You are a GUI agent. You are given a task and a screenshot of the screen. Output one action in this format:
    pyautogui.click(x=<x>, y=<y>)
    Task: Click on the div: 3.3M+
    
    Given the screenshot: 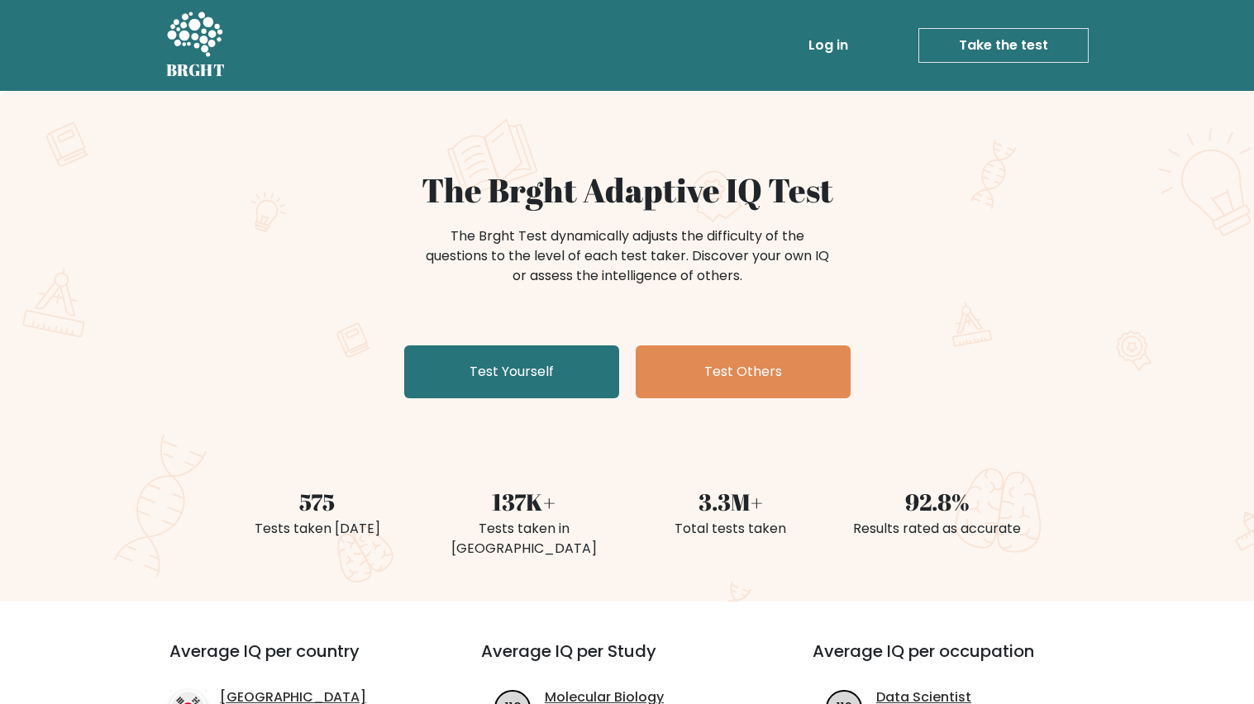 What is the action you would take?
    pyautogui.click(x=730, y=502)
    